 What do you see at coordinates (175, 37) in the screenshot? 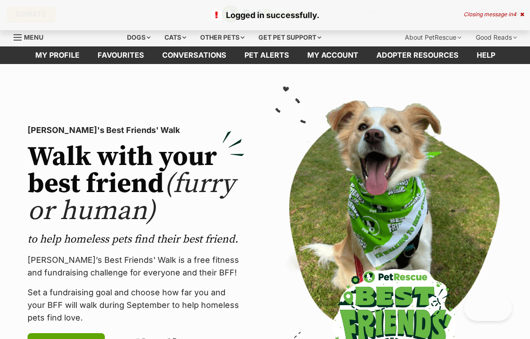
I see `div: Cats` at bounding box center [175, 37].